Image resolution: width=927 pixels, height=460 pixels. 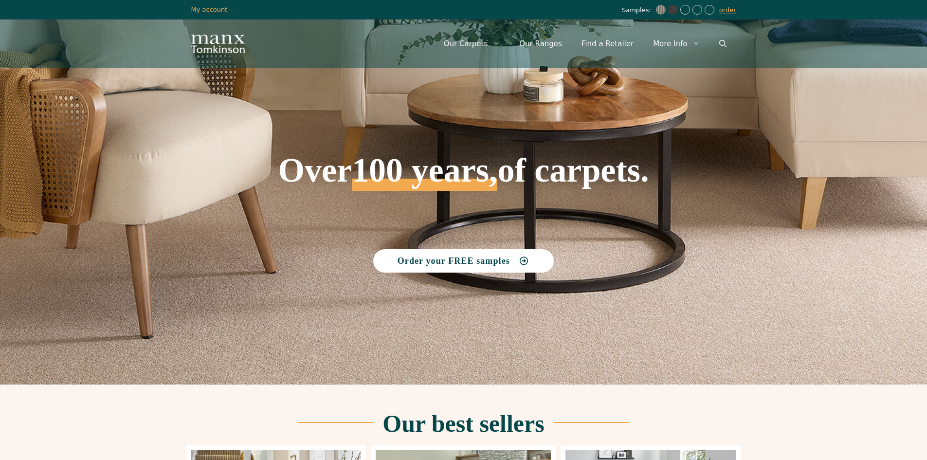 What do you see at coordinates (464, 137) in the screenshot?
I see `h1: Over of carpets.` at bounding box center [464, 137].